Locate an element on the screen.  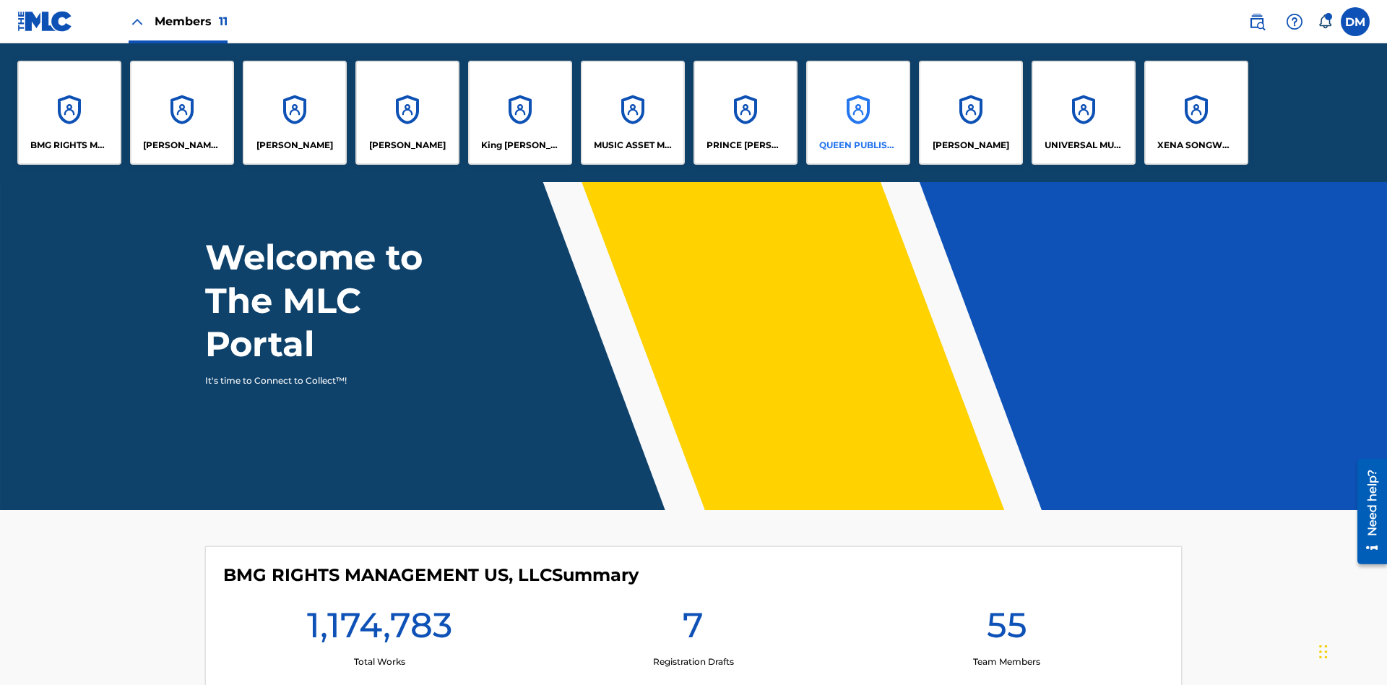
p: XENA SONGWRITER is located at coordinates (1196, 145).